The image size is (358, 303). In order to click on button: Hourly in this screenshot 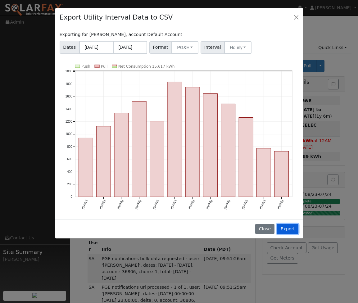, I will do `click(238, 48)`.